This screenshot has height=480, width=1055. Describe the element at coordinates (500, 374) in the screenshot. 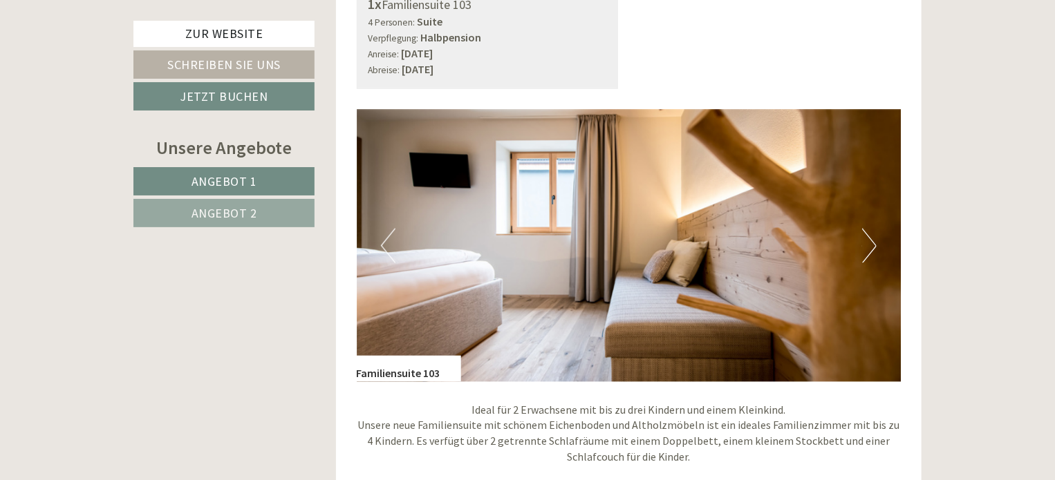

I see `button: Senden` at that location.